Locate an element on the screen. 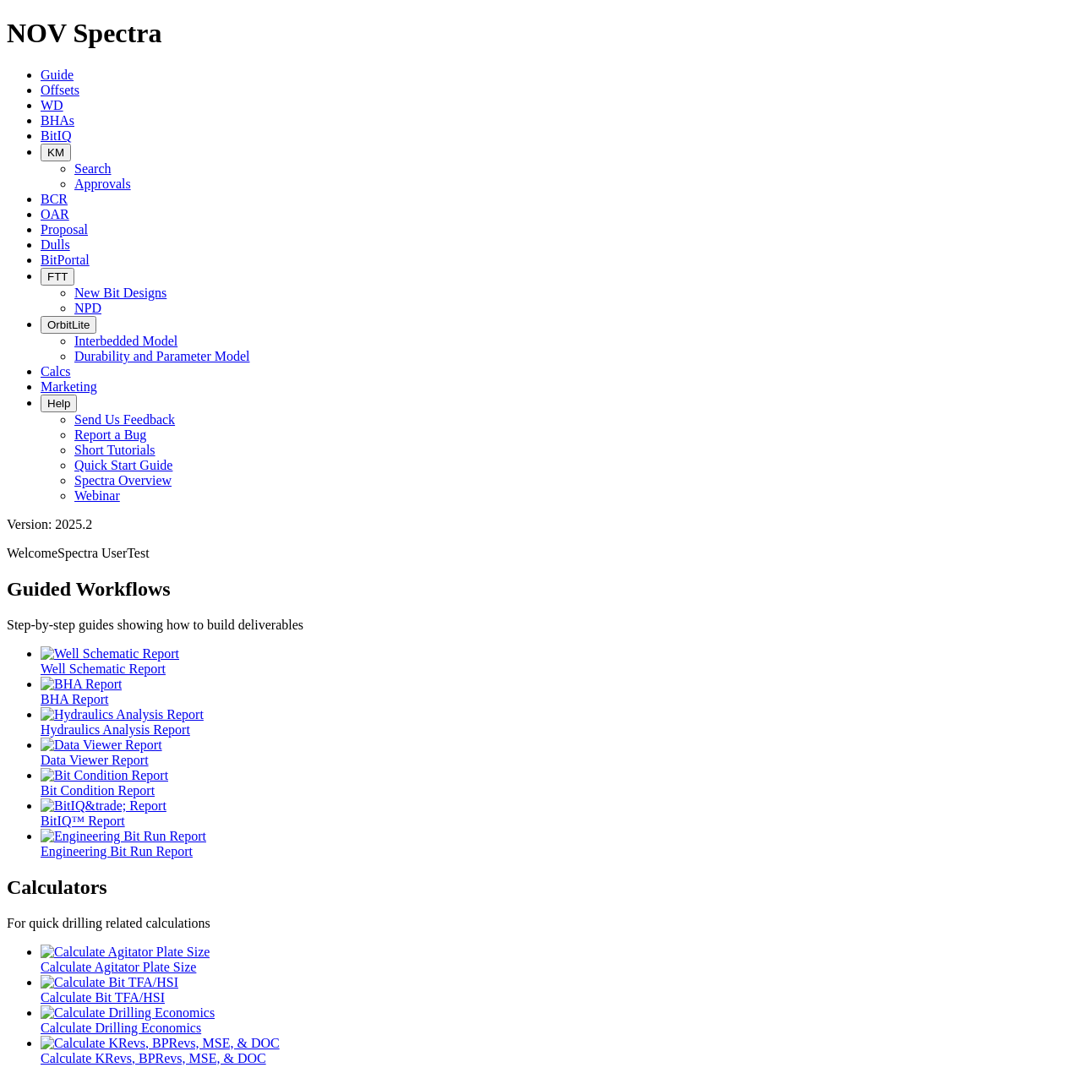 The width and height of the screenshot is (1080, 1073). img: Data Viewer Report is located at coordinates (101, 746).